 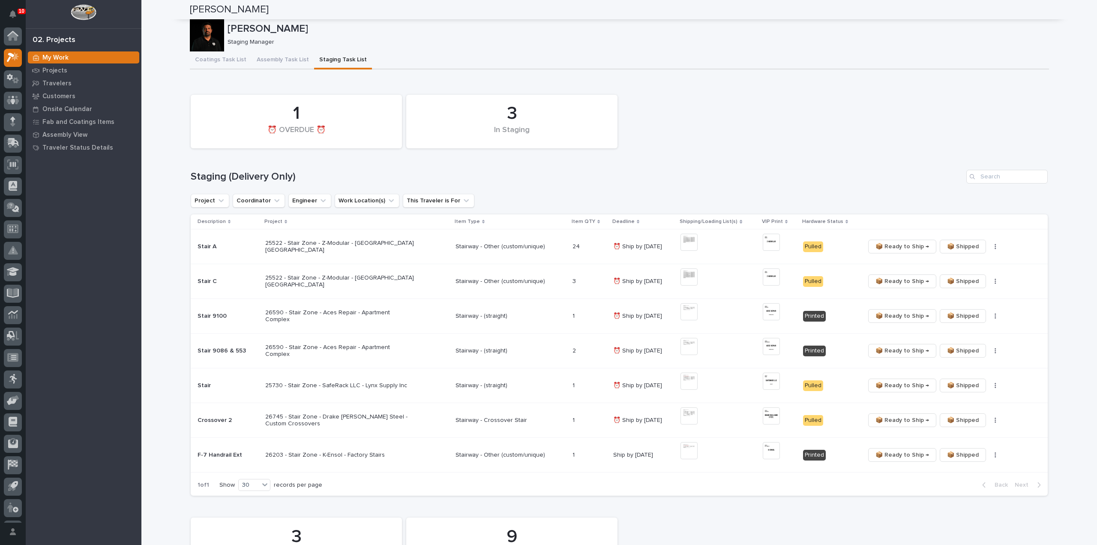 What do you see at coordinates (1024, 485) in the screenshot?
I see `span: Next` at bounding box center [1024, 485].